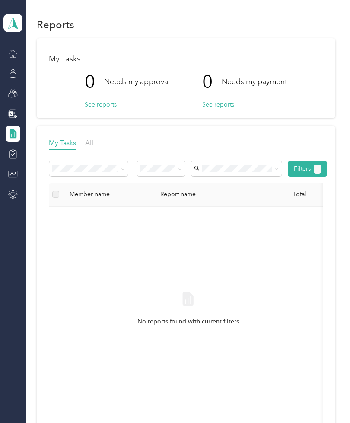 The height and width of the screenshot is (423, 350). I want to click on h1: My Tasks, so click(186, 59).